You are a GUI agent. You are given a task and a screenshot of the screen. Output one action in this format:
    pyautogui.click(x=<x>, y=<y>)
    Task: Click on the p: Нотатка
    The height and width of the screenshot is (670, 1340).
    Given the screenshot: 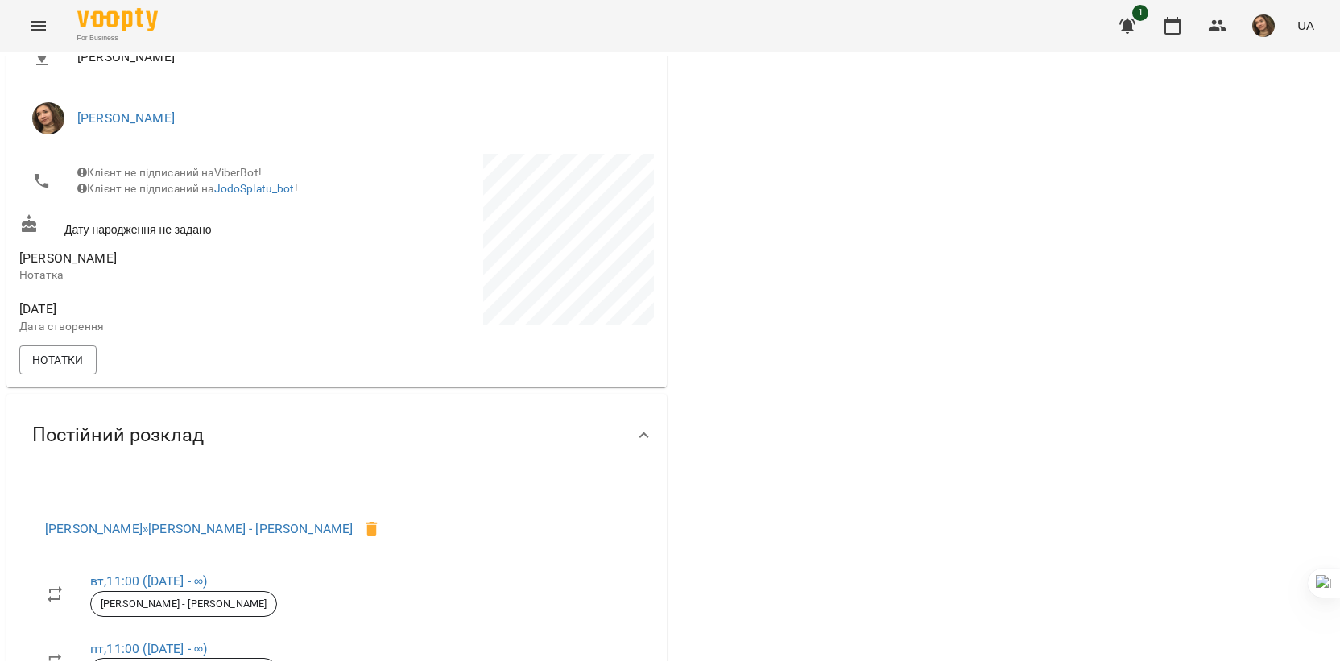 What is the action you would take?
    pyautogui.click(x=176, y=275)
    